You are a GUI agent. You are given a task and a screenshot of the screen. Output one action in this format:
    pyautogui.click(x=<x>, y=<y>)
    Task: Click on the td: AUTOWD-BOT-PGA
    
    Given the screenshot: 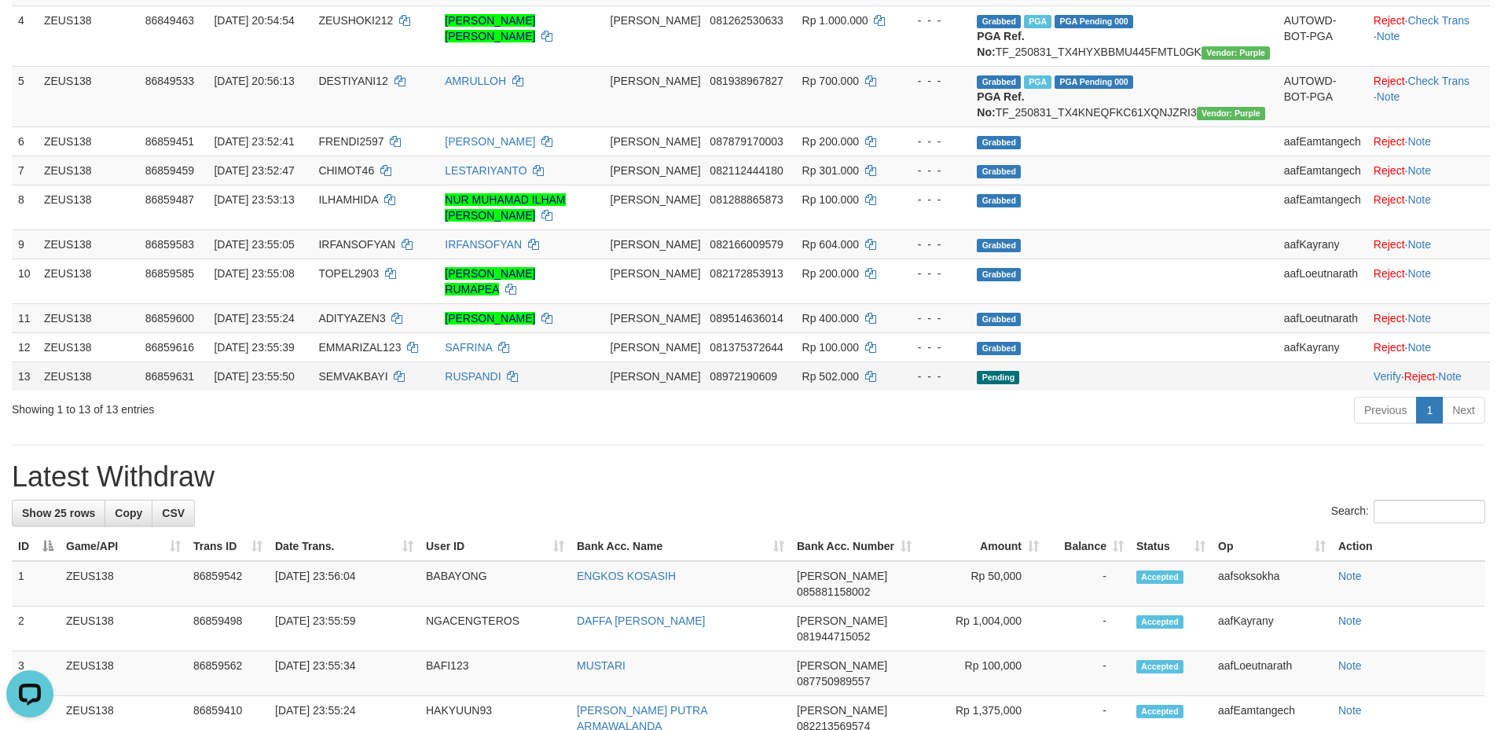 What is the action you would take?
    pyautogui.click(x=1323, y=35)
    